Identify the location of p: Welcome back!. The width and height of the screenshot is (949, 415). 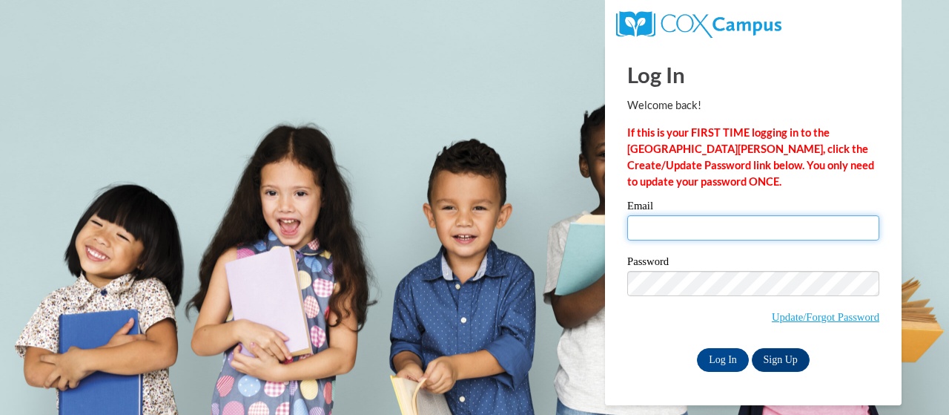
(754, 105).